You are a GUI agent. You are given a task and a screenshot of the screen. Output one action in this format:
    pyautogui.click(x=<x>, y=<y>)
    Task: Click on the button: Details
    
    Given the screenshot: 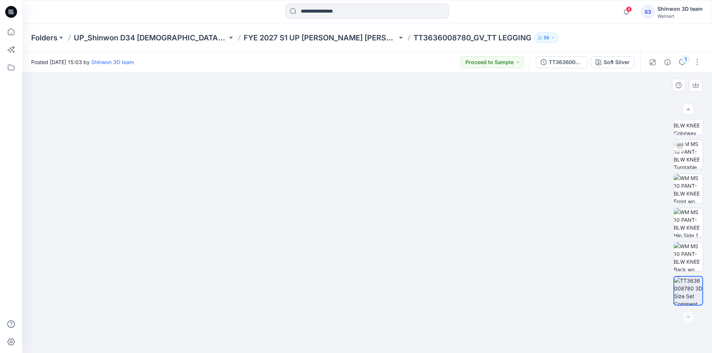 What is the action you would take?
    pyautogui.click(x=667, y=62)
    